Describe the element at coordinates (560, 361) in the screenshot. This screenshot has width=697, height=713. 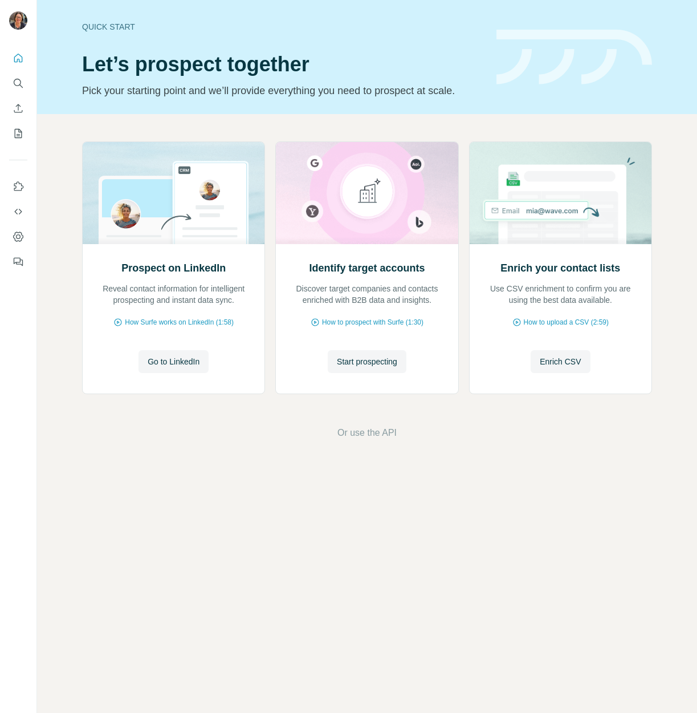
I see `span: Enrich CSV` at that location.